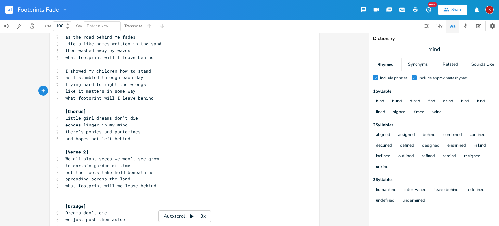 The width and height of the screenshot is (499, 226). What do you see at coordinates (112, 159) in the screenshot?
I see `span: We all plant seeds we won't see grow` at bounding box center [112, 159].